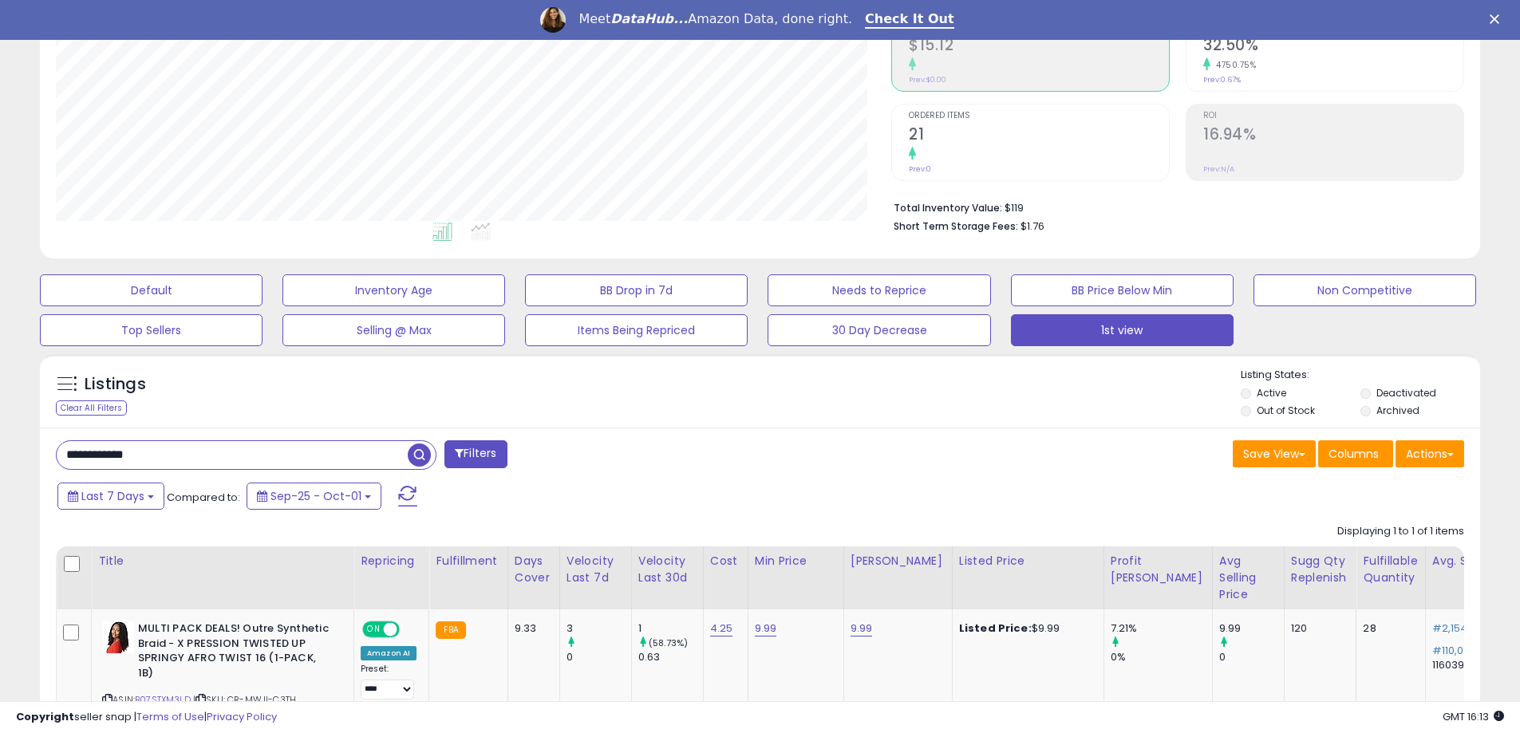 Image resolution: width=1520 pixels, height=733 pixels. I want to click on span: 2025-10-9 16:13 GMT, so click(1473, 717).